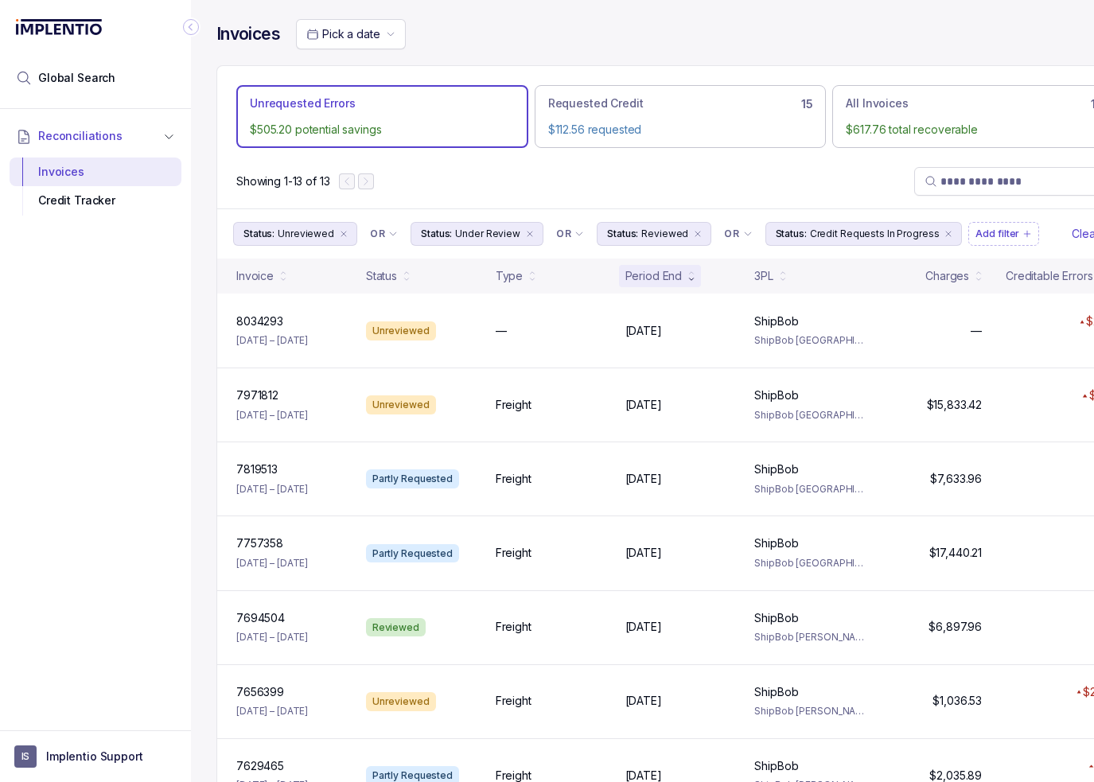 The width and height of the screenshot is (1094, 782). I want to click on span: User initials, so click(25, 756).